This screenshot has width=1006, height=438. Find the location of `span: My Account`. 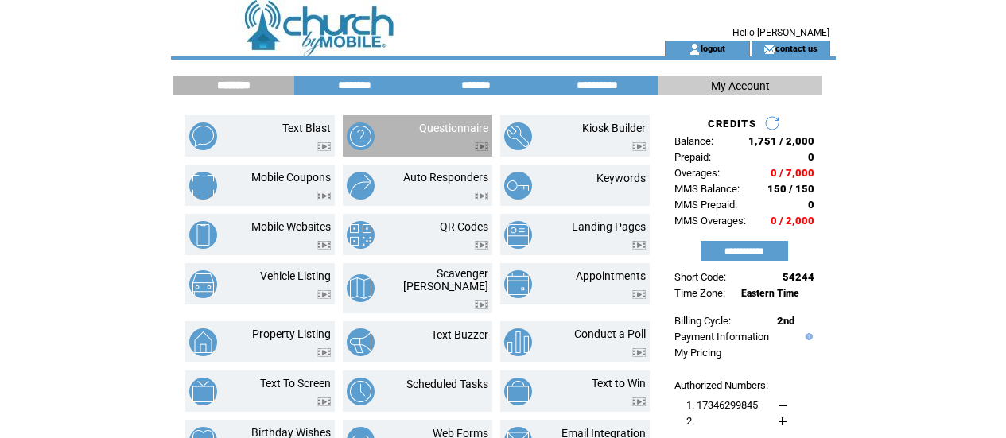

span: My Account is located at coordinates (740, 86).